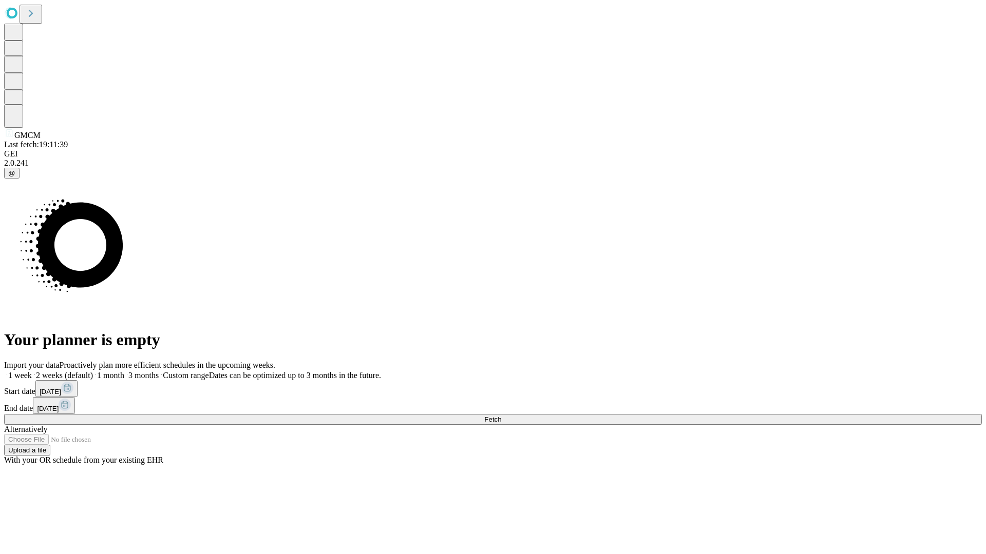 The image size is (986, 554). What do you see at coordinates (167, 365) in the screenshot?
I see `span: Proactively plan more efficient schedules in the upcoming weeks.` at bounding box center [167, 365].